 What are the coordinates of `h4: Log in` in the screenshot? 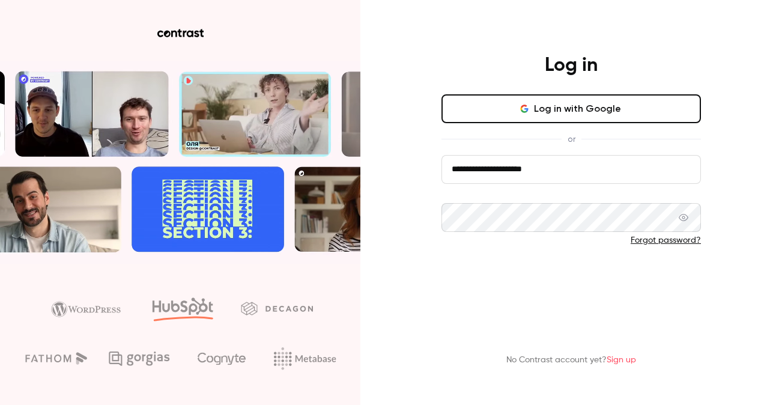 It's located at (571, 65).